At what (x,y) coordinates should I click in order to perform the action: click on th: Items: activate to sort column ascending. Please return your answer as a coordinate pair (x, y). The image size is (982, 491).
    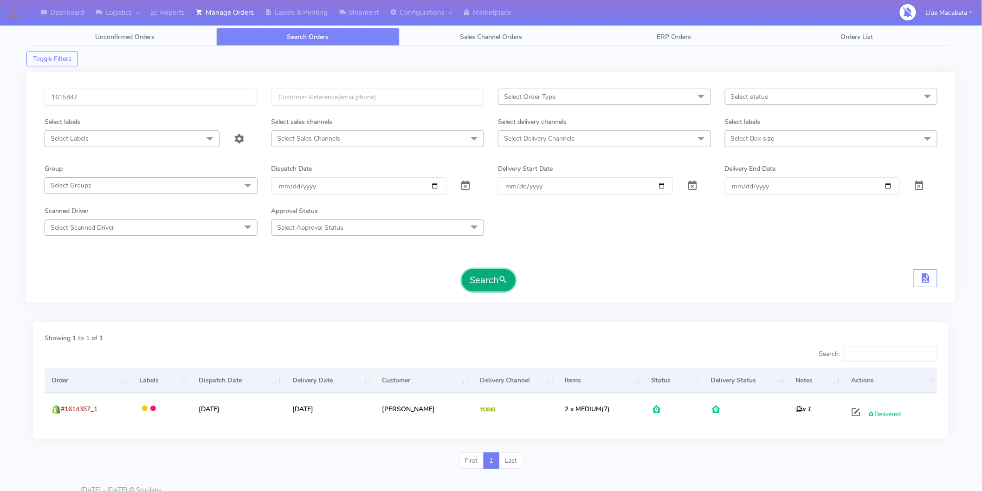
    Looking at the image, I should click on (601, 380).